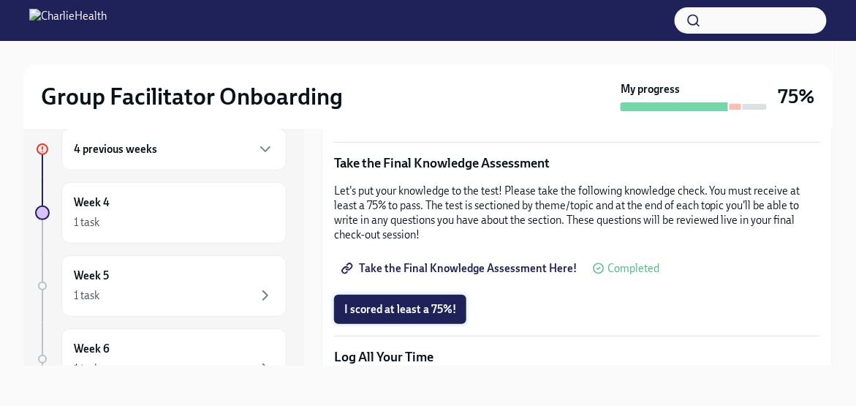 The image size is (856, 406). What do you see at coordinates (68, 20) in the screenshot?
I see `img: CharlieHealth` at bounding box center [68, 20].